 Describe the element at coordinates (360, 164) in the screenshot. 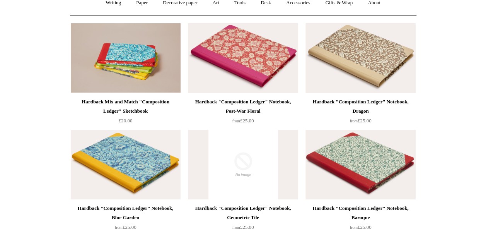

I see `img: Hardback "Composition Ledger" Notebook, Baroque` at that location.